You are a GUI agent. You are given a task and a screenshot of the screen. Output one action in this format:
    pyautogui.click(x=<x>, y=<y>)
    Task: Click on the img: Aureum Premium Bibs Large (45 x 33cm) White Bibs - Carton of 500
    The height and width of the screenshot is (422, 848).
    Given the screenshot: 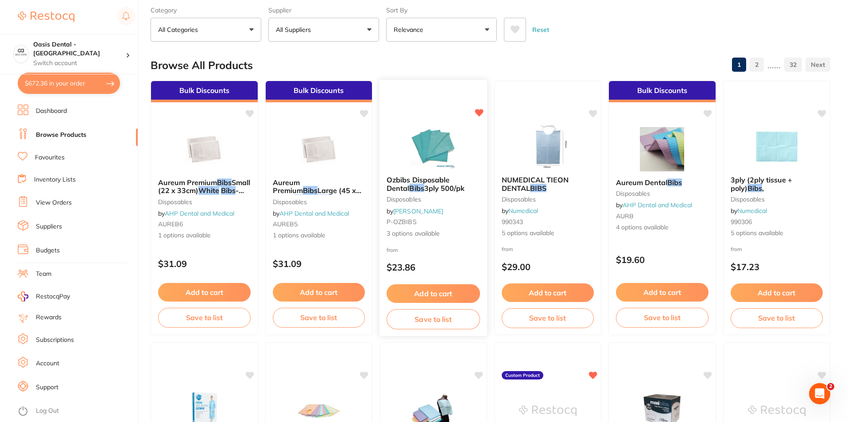 What is the action you would take?
    pyautogui.click(x=319, y=149)
    